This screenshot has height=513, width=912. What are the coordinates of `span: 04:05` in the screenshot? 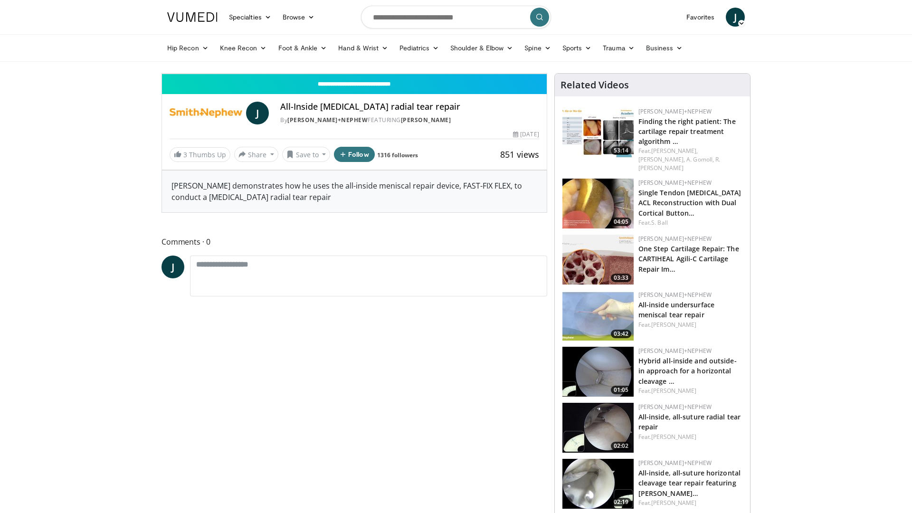 It's located at (621, 222).